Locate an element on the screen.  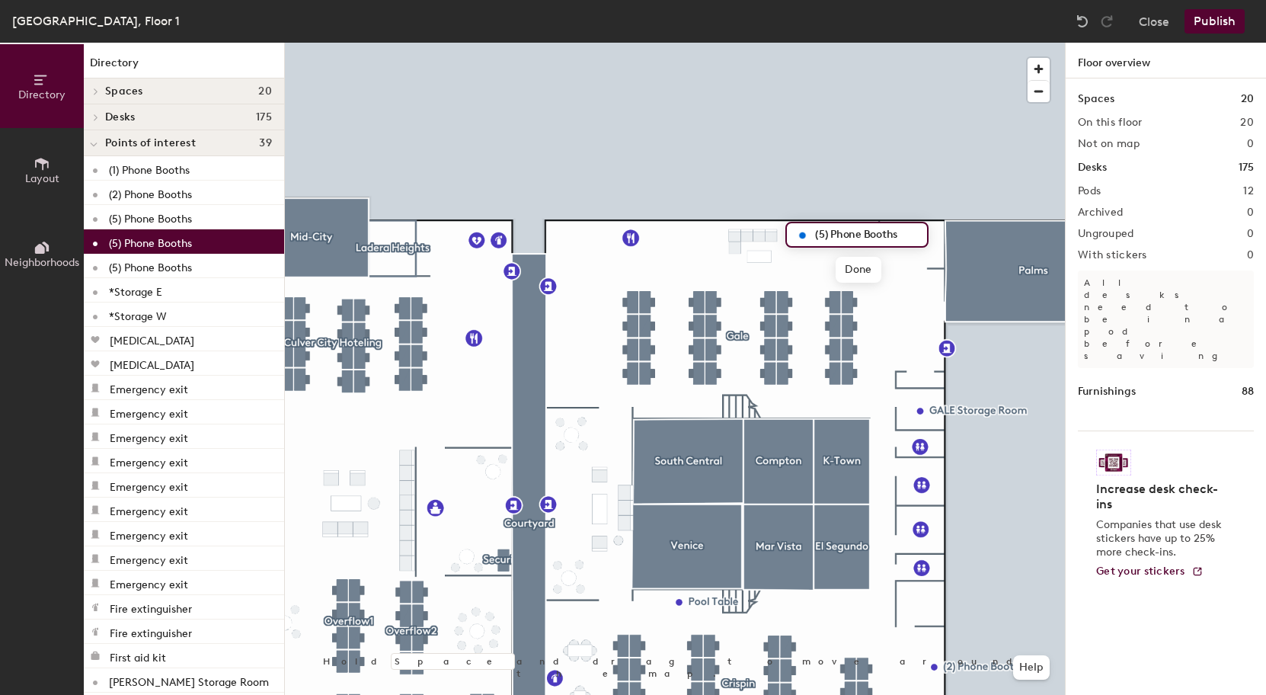
span: Get your stickers is located at coordinates (1140, 571).